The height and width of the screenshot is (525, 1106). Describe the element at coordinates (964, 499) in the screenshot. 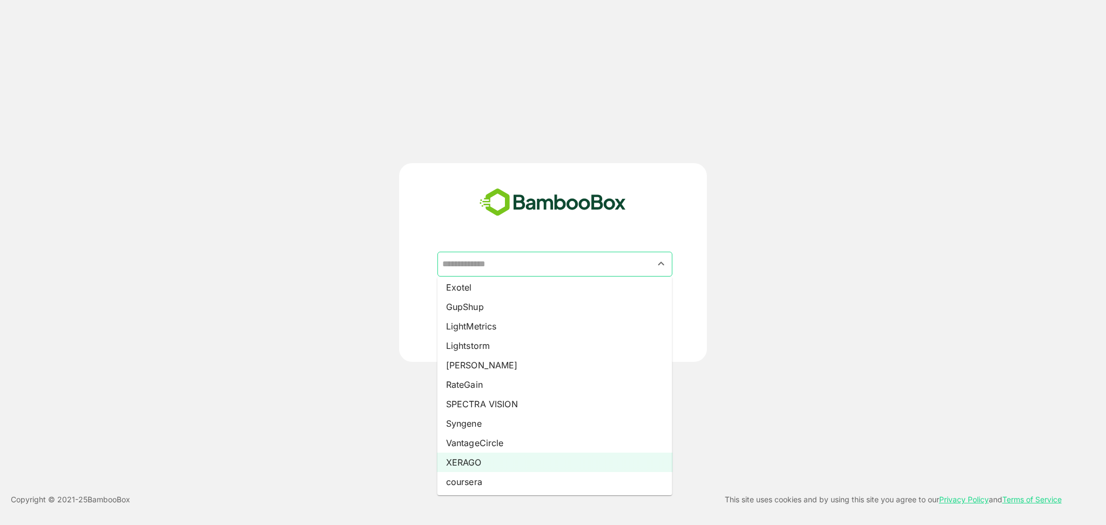

I see `a: Privacy Policy` at that location.